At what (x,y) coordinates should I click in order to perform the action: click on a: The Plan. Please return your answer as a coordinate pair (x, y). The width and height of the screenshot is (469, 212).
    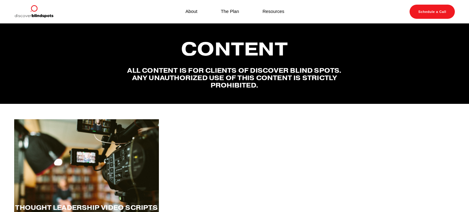
    Looking at the image, I should click on (230, 12).